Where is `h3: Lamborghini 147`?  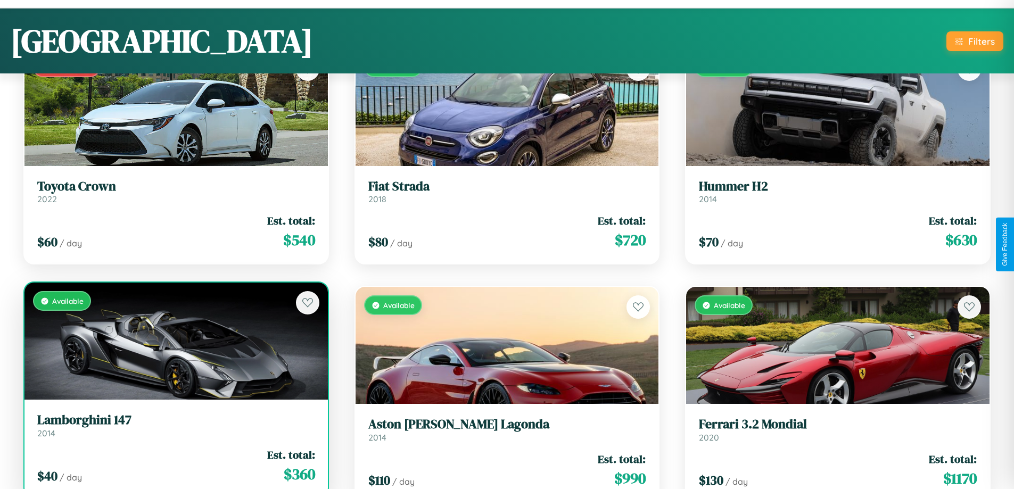 h3: Lamborghini 147 is located at coordinates (176, 420).